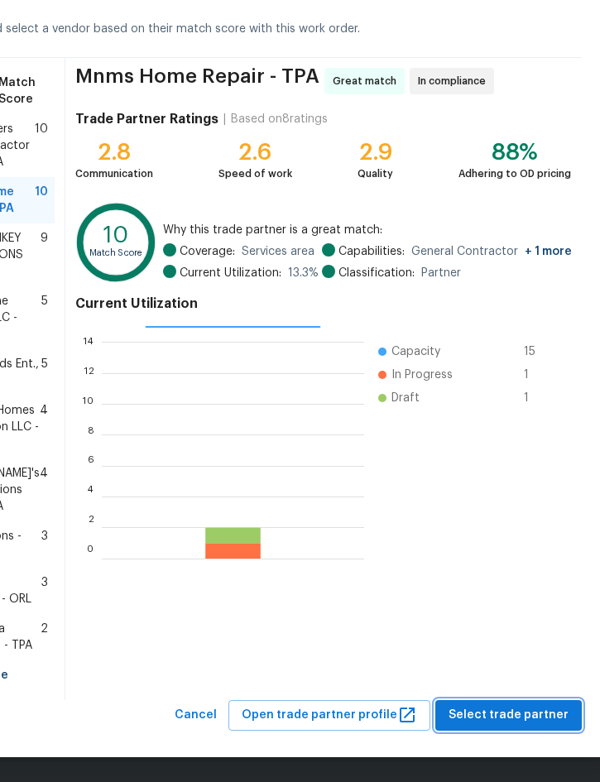 The height and width of the screenshot is (782, 600). What do you see at coordinates (514, 152) in the screenshot?
I see `div: 88%` at bounding box center [514, 152].